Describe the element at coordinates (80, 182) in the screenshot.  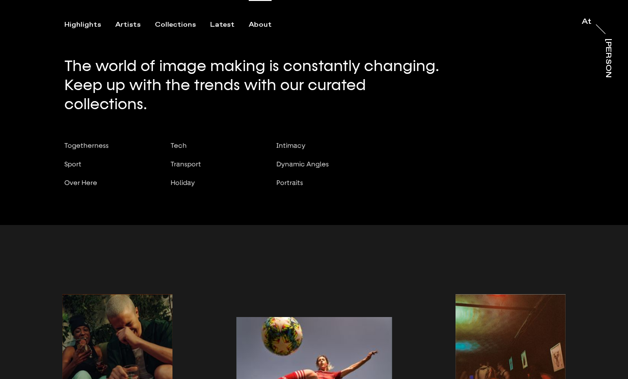
I see `span: Over Here` at that location.